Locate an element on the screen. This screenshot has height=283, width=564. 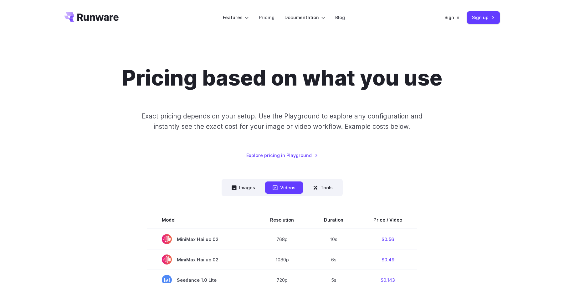
td: 10s is located at coordinates (334, 239).